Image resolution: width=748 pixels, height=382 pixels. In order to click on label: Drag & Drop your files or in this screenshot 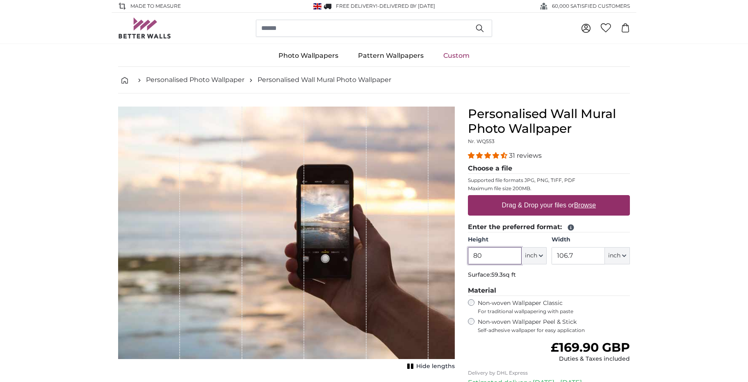, I will do `click(549, 205)`.